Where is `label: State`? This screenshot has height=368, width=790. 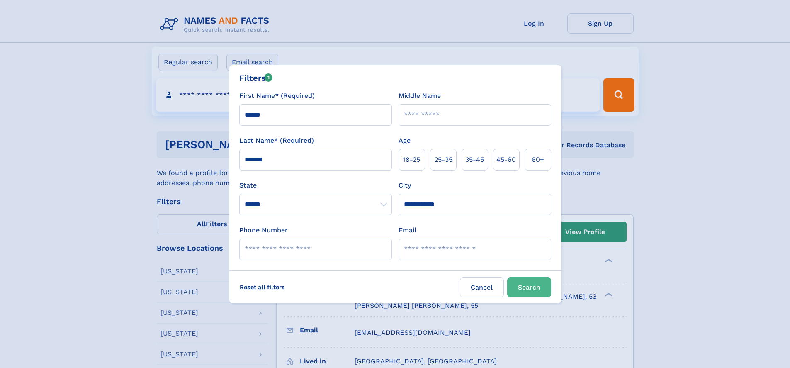 label: State is located at coordinates (316, 185).